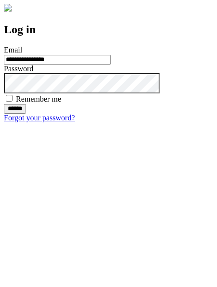  What do you see at coordinates (108, 29) in the screenshot?
I see `h2: Log in` at bounding box center [108, 29].